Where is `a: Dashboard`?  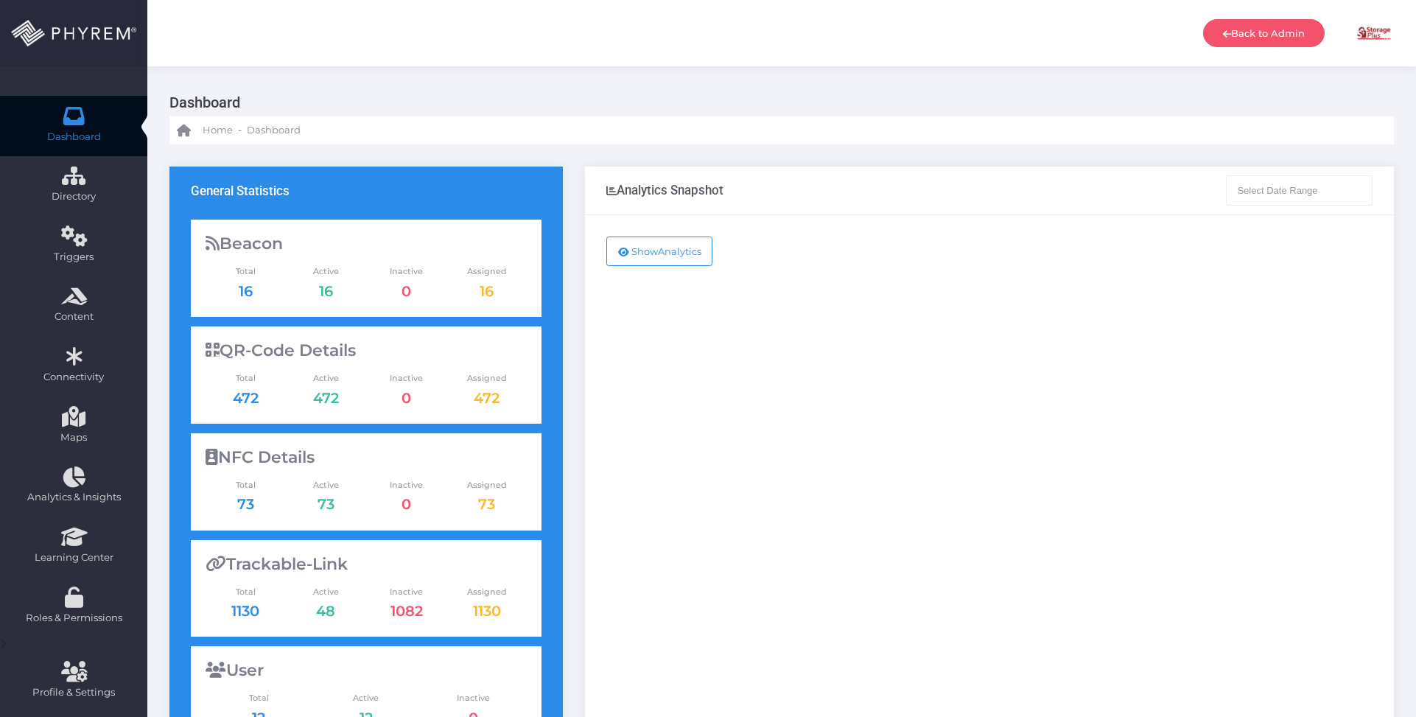
a: Dashboard is located at coordinates (273, 130).